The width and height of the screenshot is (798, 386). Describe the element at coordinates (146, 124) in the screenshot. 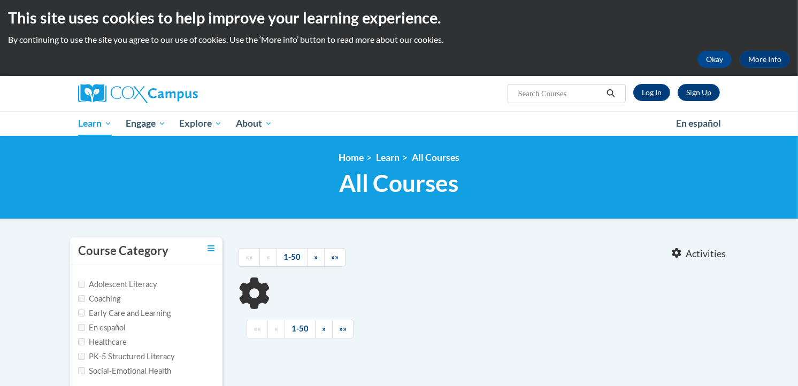

I see `a: Engage` at that location.